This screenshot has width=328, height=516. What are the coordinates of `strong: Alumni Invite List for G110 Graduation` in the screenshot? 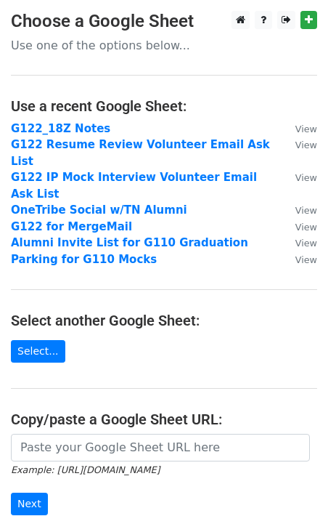 It's located at (129, 243).